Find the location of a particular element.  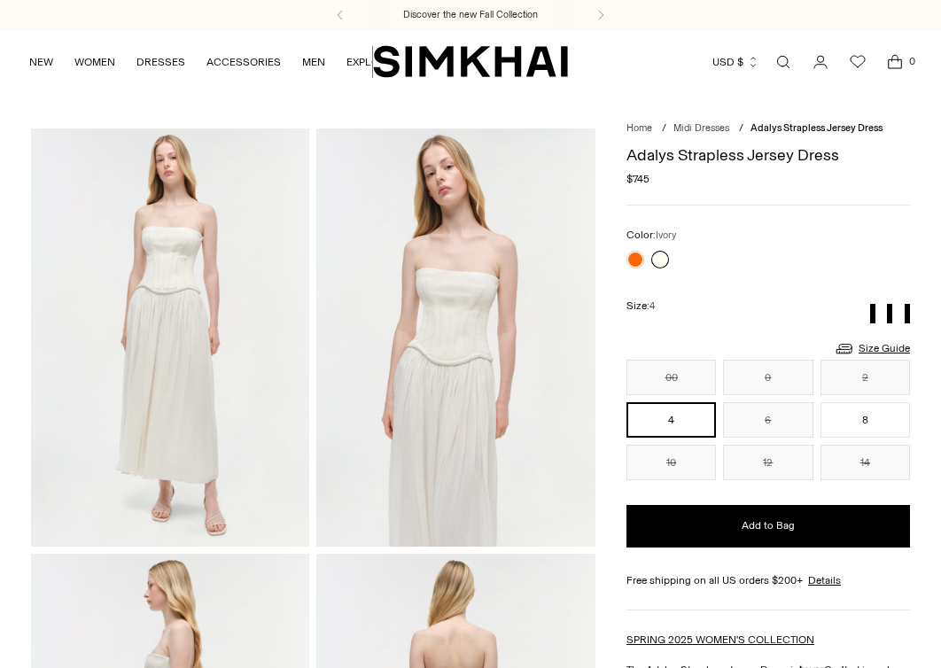

button: 0 is located at coordinates (768, 378).